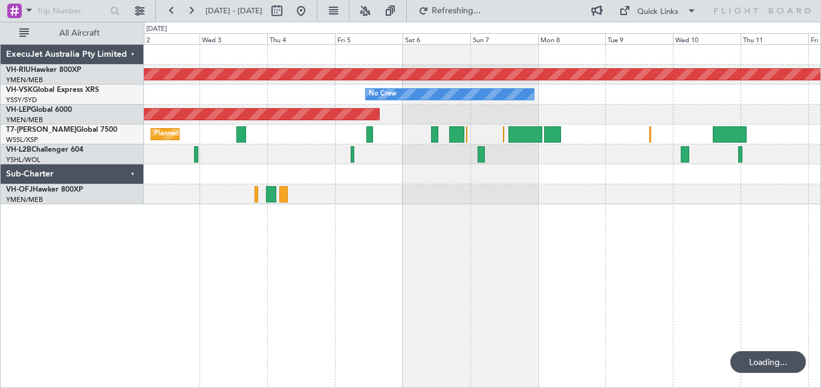  What do you see at coordinates (456, 11) in the screenshot?
I see `span: Refreshing...` at bounding box center [456, 11].